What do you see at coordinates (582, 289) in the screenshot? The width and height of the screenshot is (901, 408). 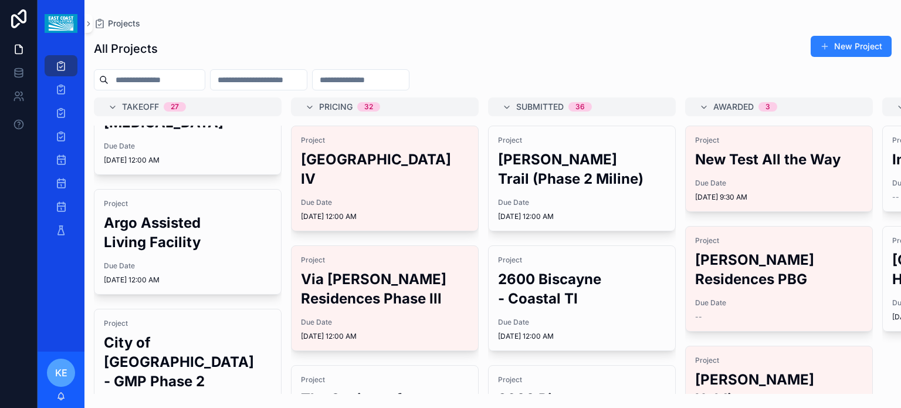 I see `h2: 2600 Biscayne - Coastal TI` at bounding box center [582, 289].